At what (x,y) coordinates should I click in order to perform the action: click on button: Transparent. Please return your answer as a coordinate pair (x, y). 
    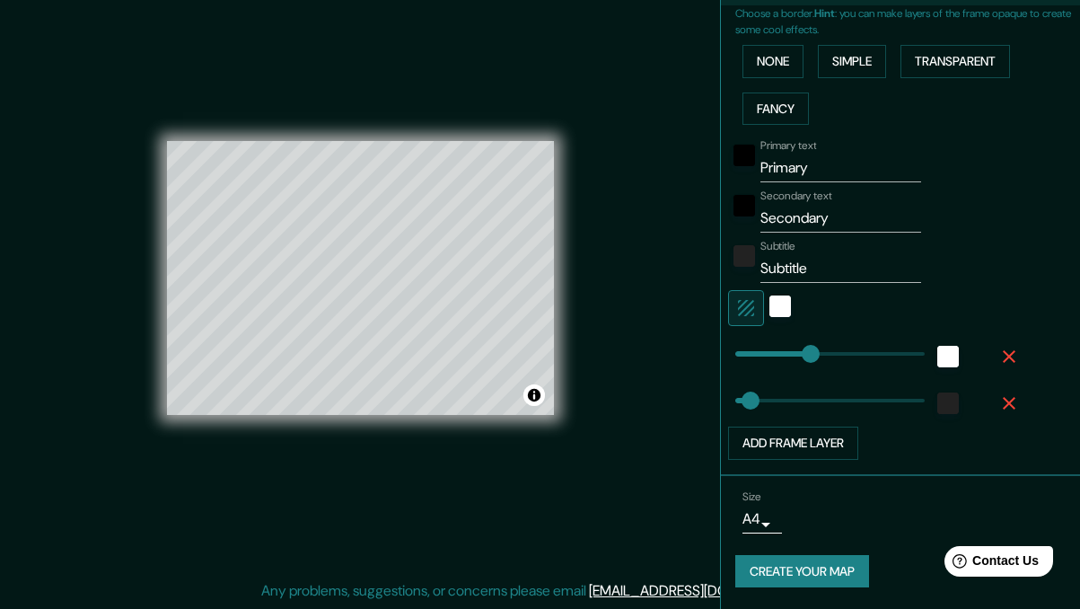
    Looking at the image, I should click on (956, 61).